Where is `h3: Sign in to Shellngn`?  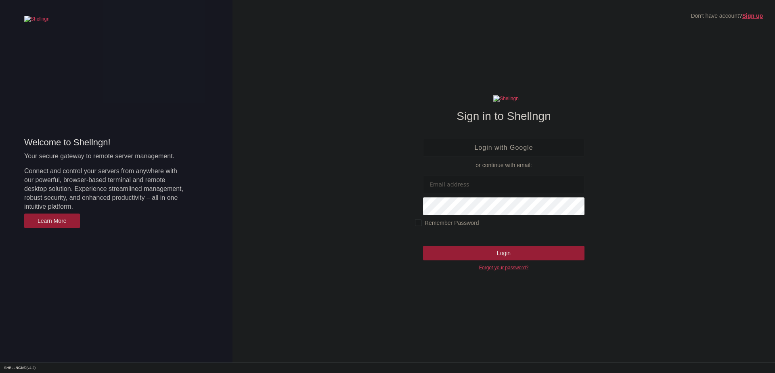 h3: Sign in to Shellngn is located at coordinates (504, 116).